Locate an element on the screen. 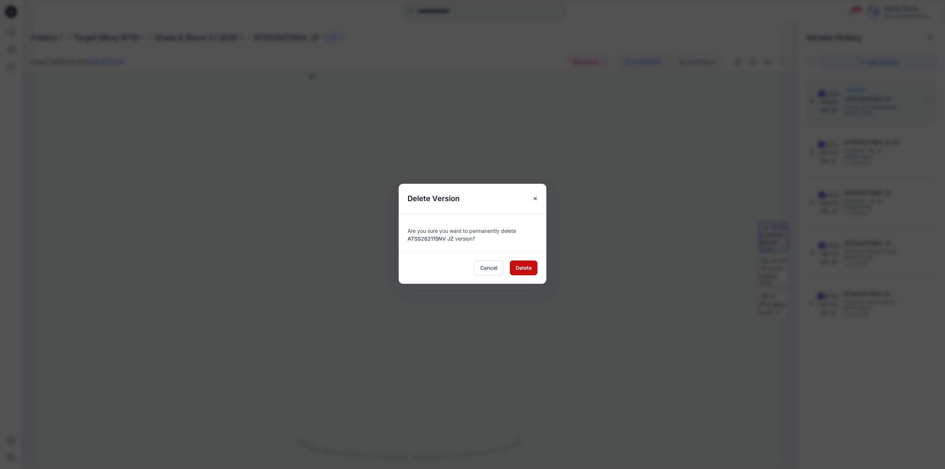 The height and width of the screenshot is (469, 945). button: Close is located at coordinates (536, 199).